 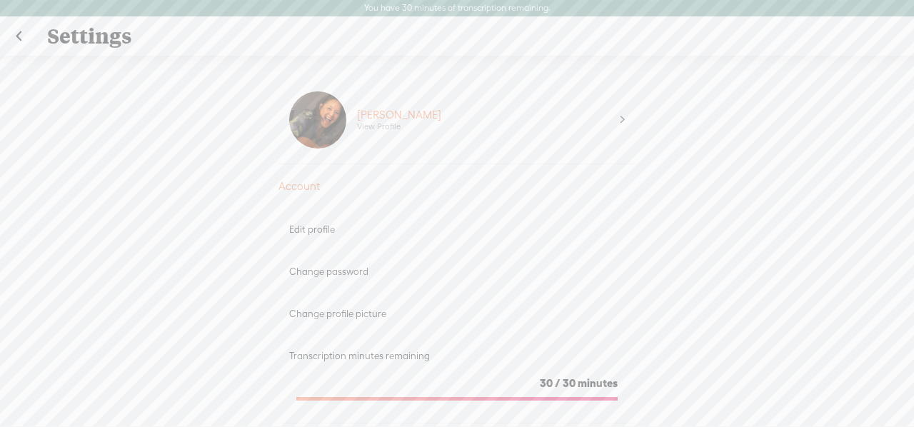 What do you see at coordinates (457, 356) in the screenshot?
I see `div: Transcription minutes remaining` at bounding box center [457, 356].